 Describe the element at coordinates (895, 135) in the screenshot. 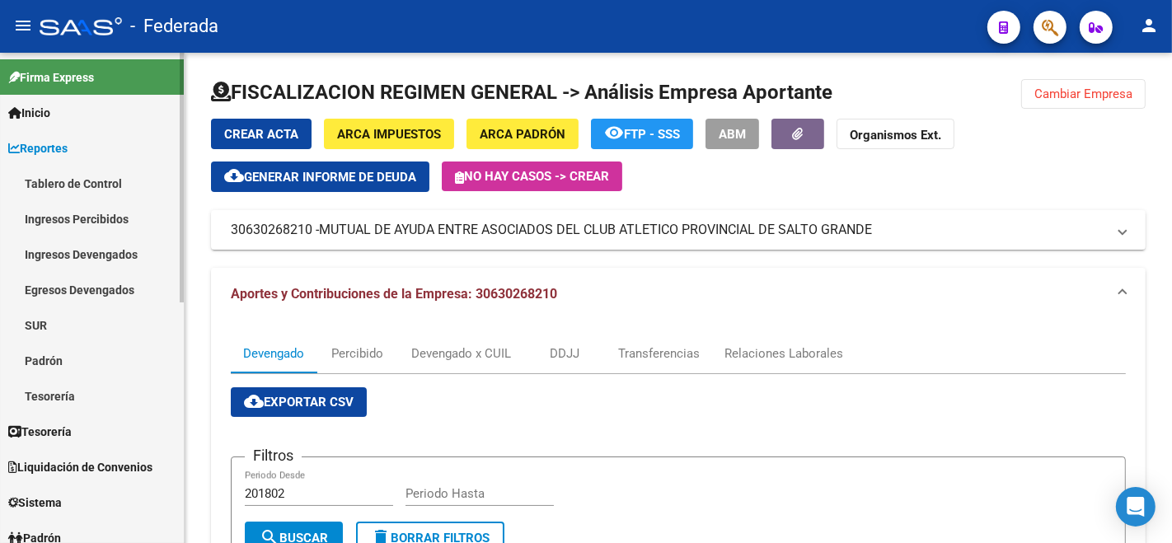

I see `strong: Organismos Ext.` at that location.